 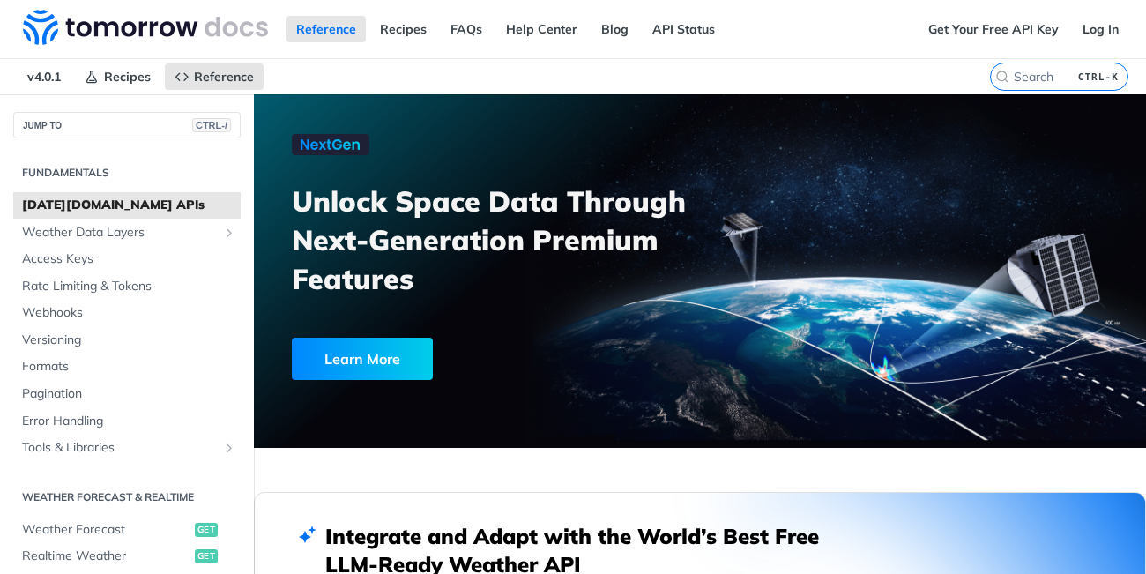 I want to click on span: Rate Limiting & Tokens, so click(x=129, y=286).